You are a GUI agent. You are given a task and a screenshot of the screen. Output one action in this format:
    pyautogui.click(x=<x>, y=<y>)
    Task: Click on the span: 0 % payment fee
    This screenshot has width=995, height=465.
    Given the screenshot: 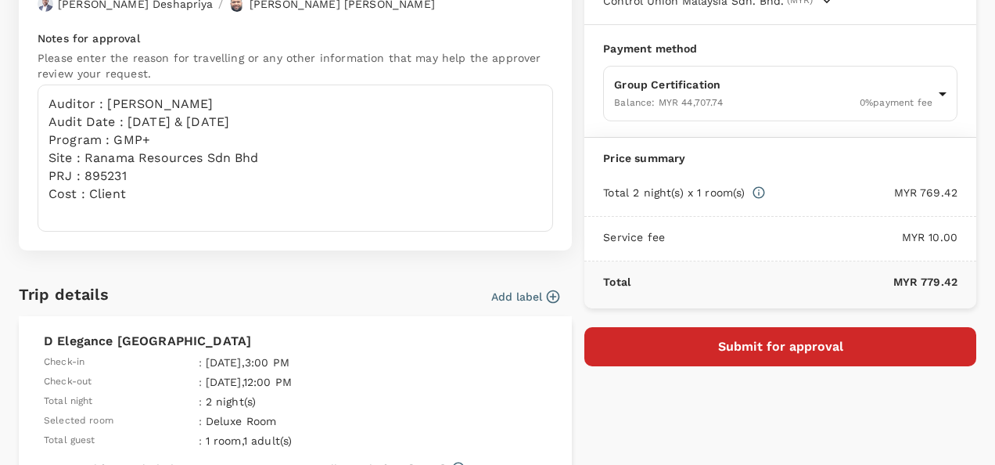 What is the action you would take?
    pyautogui.click(x=896, y=103)
    